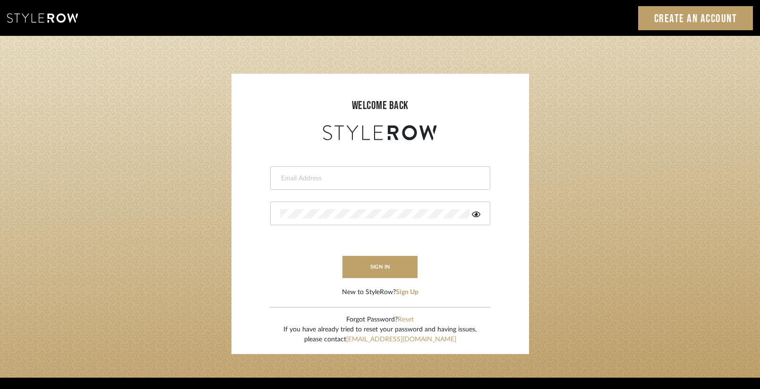 The image size is (760, 389). What do you see at coordinates (406, 320) in the screenshot?
I see `button: Reset` at bounding box center [406, 320].